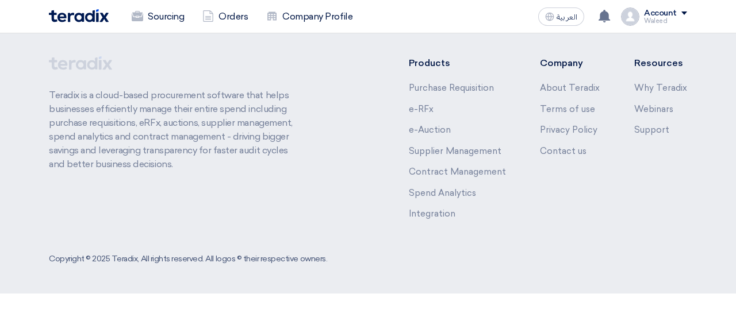  I want to click on a: Contact us, so click(563, 151).